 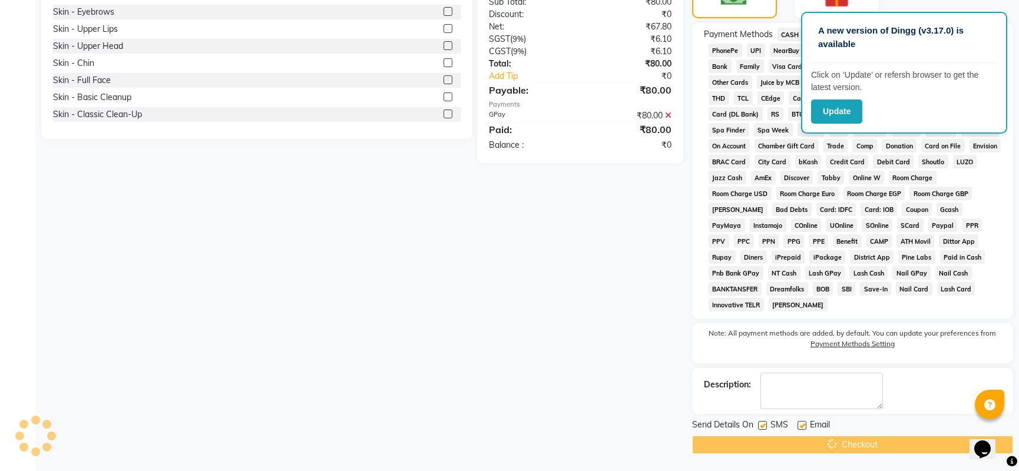 I want to click on div: Net:, so click(x=530, y=26).